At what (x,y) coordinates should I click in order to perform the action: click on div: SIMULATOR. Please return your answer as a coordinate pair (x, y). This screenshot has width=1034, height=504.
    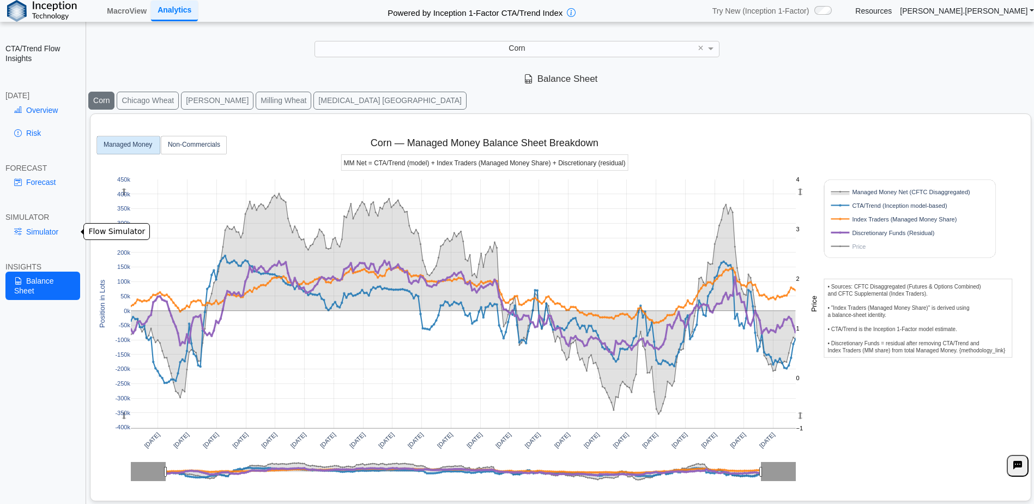
    Looking at the image, I should click on (43, 217).